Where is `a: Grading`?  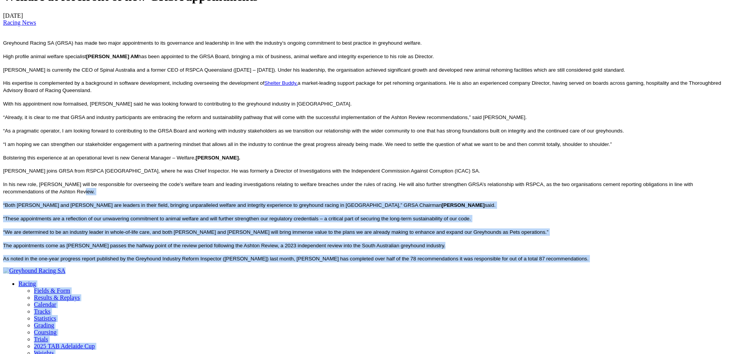
a: Grading is located at coordinates (44, 325).